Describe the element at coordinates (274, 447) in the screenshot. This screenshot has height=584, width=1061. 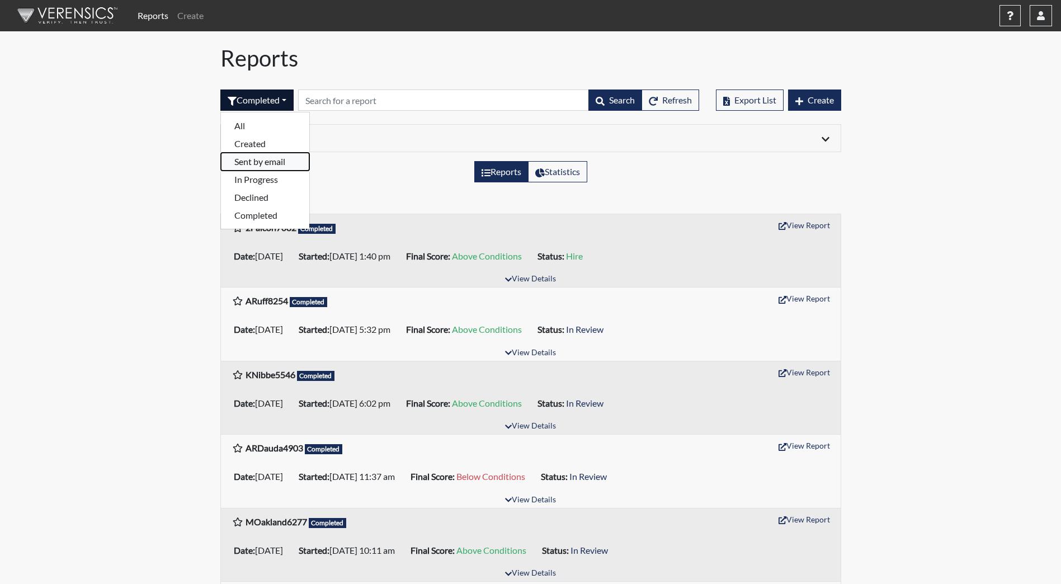
I see `b: ARDauda4903` at that location.